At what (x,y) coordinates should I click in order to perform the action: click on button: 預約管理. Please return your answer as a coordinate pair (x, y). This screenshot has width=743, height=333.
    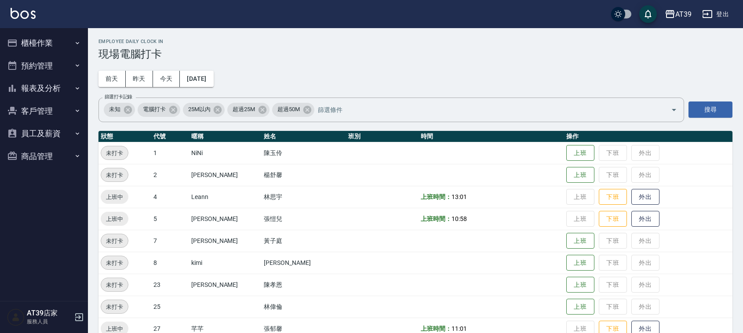
    Looking at the image, I should click on (44, 66).